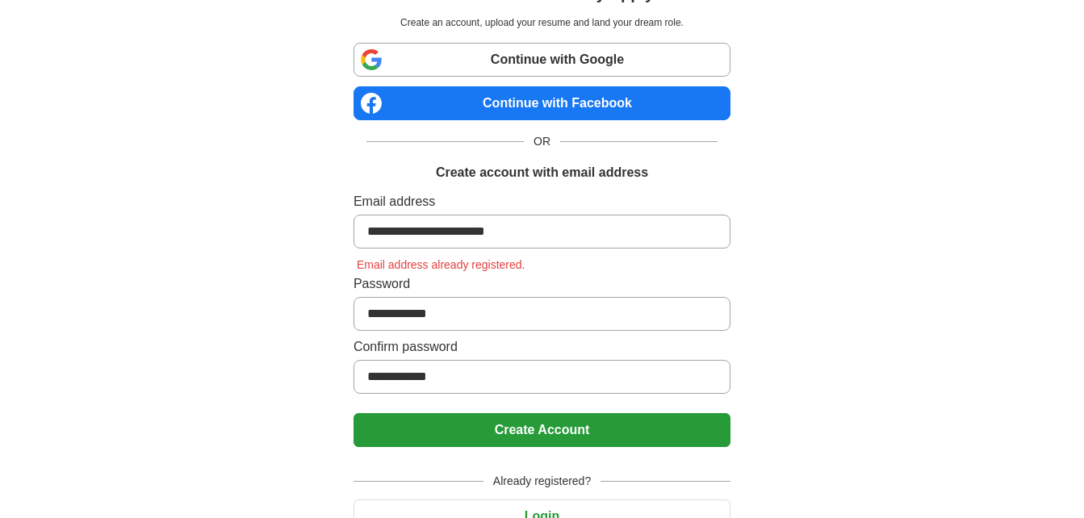 The image size is (1084, 518). I want to click on a: Continue with Facebook, so click(542, 103).